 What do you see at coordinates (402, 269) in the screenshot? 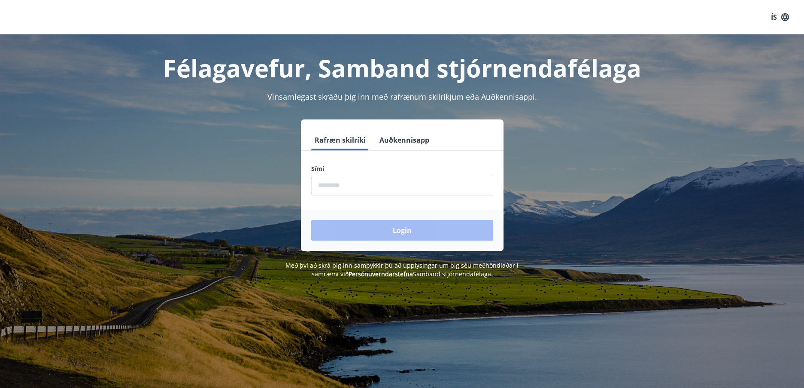
I see `span: Með því að skrá þig inn samþykkir þú að upplýsingar um þig séu meðhöndlaðar í samræmi við Samband...` at bounding box center [402, 269].